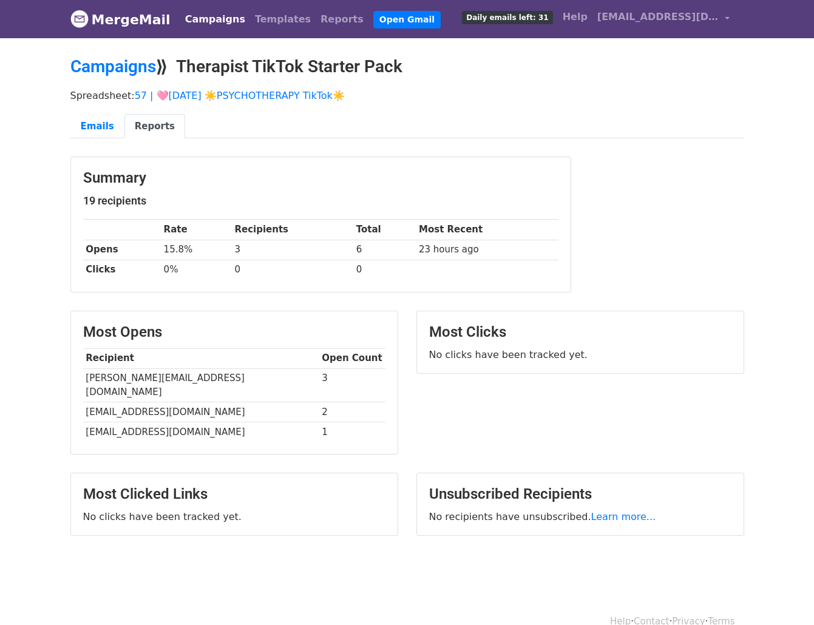 Image resolution: width=814 pixels, height=625 pixels. What do you see at coordinates (196, 269) in the screenshot?
I see `td: 0%` at bounding box center [196, 269].